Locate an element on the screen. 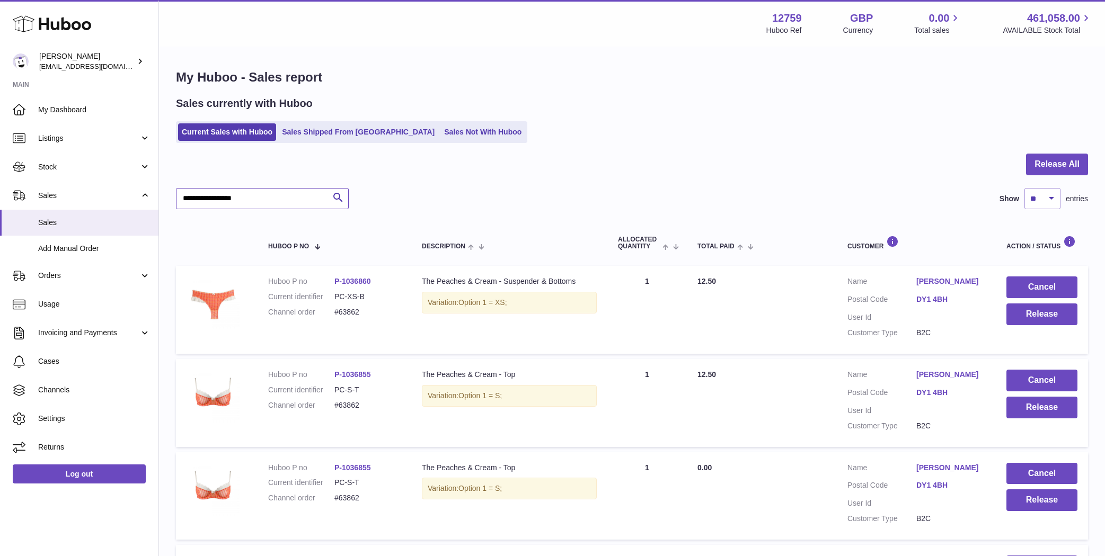 Image resolution: width=1105 pixels, height=556 pixels. div: Customer is located at coordinates (916, 243).